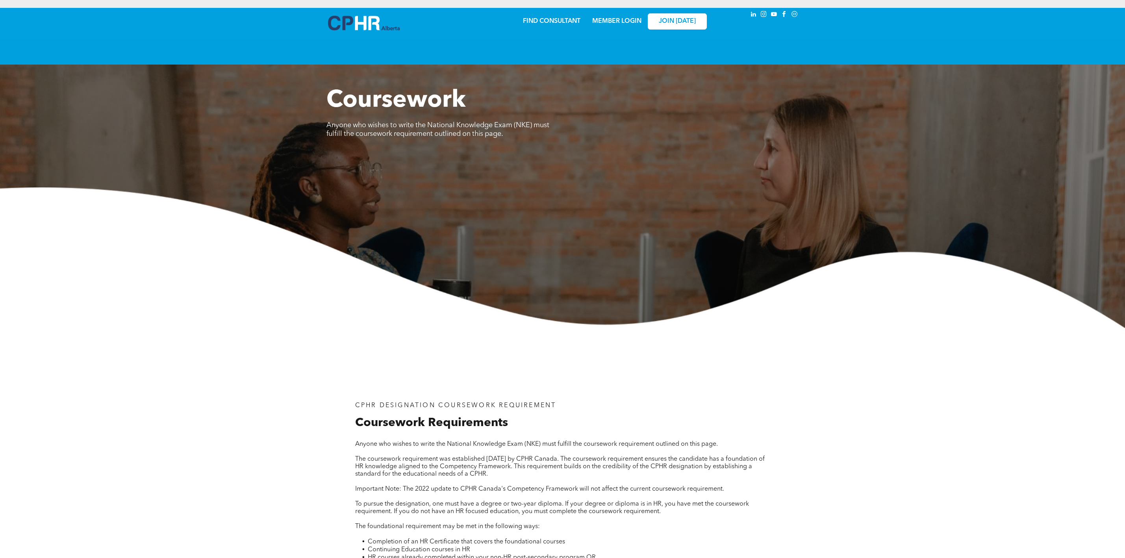  What do you see at coordinates (617, 21) in the screenshot?
I see `a: MEMBER LOGIN` at bounding box center [617, 21].